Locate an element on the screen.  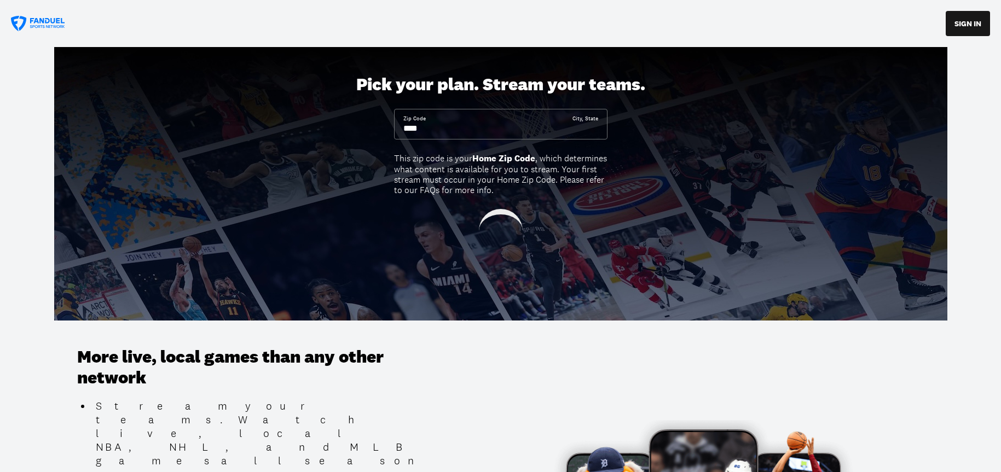
h3: More live, local games than any other network is located at coordinates (255, 368).